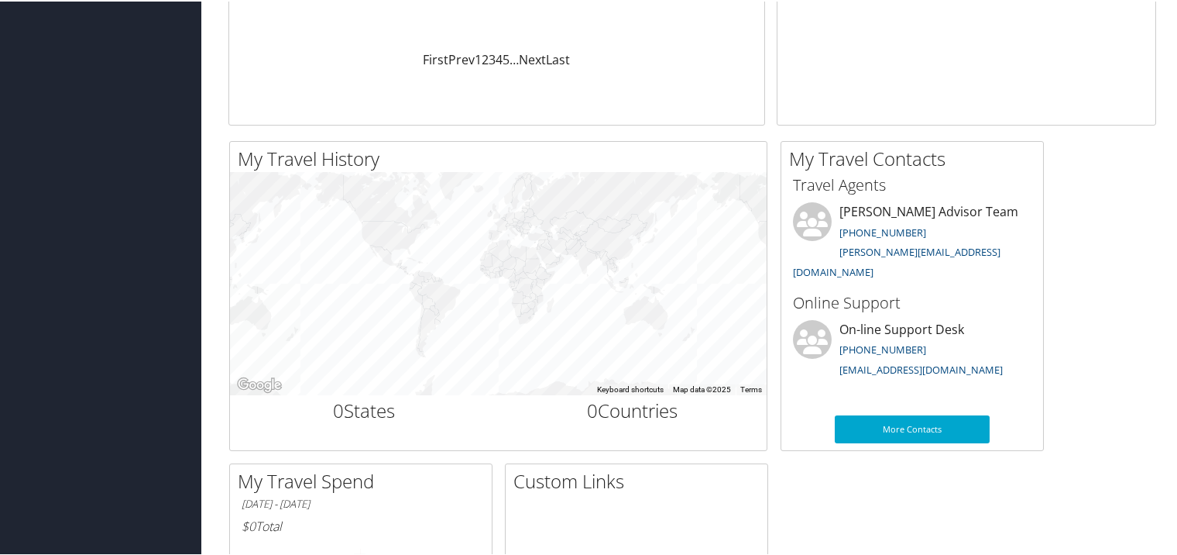 The height and width of the screenshot is (555, 1177). I want to click on a: Open this area in Google Maps (opens a new window), so click(260, 383).